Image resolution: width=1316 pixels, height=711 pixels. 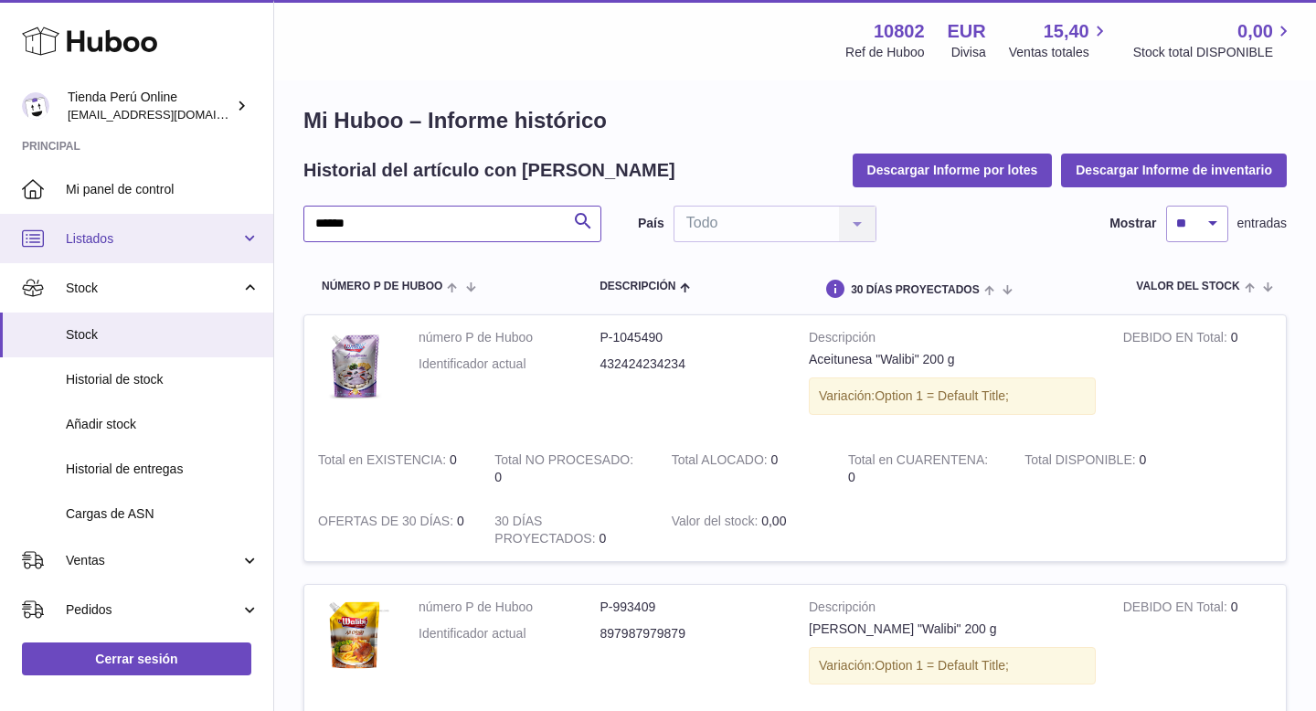 I want to click on span: Descripción, so click(x=637, y=286).